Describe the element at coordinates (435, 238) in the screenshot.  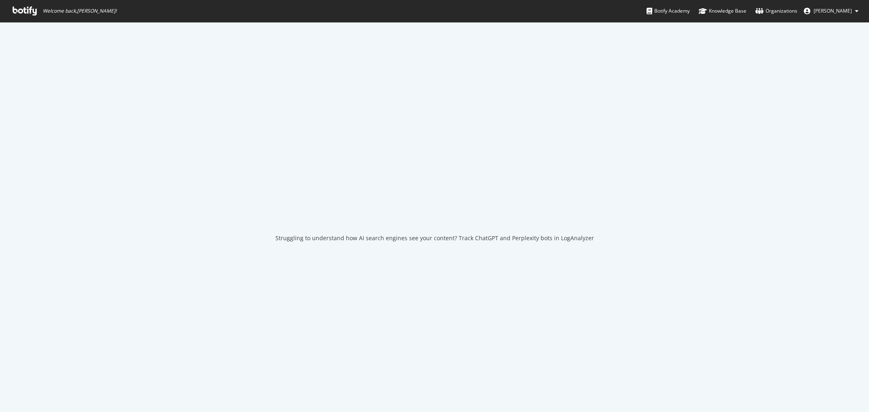
I see `div: Struggling to understand how AI search engines see your content? Track ChatGPT and Perplexity bot...` at that location.